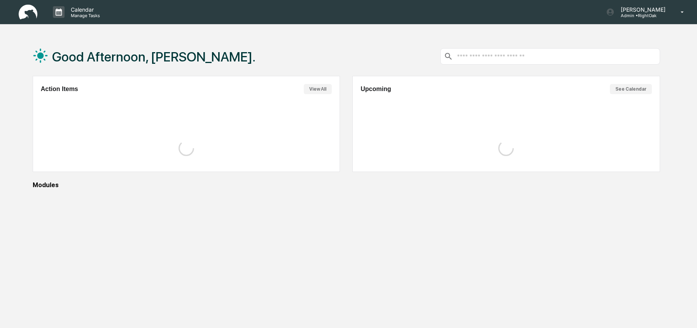  I want to click on h2: Upcoming, so click(376, 89).